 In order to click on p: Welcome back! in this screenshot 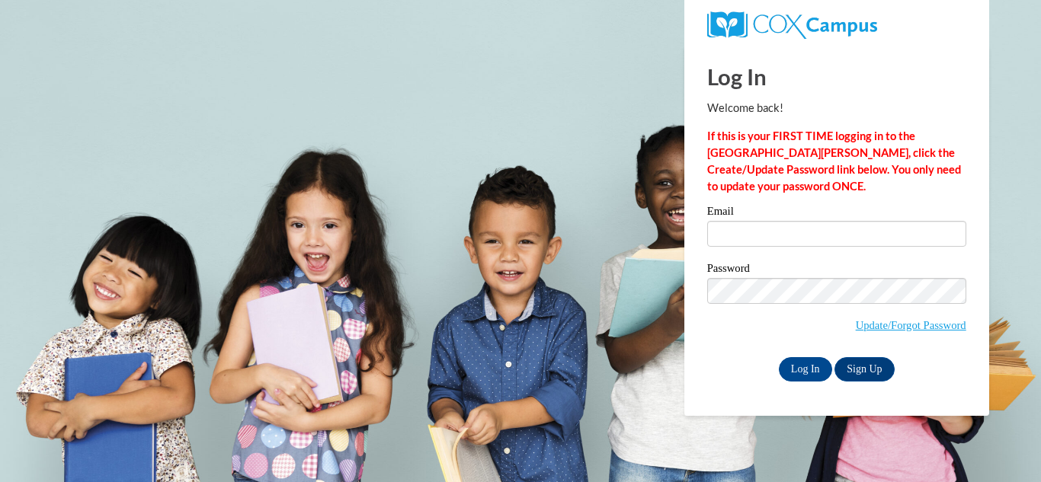, I will do `click(836, 108)`.